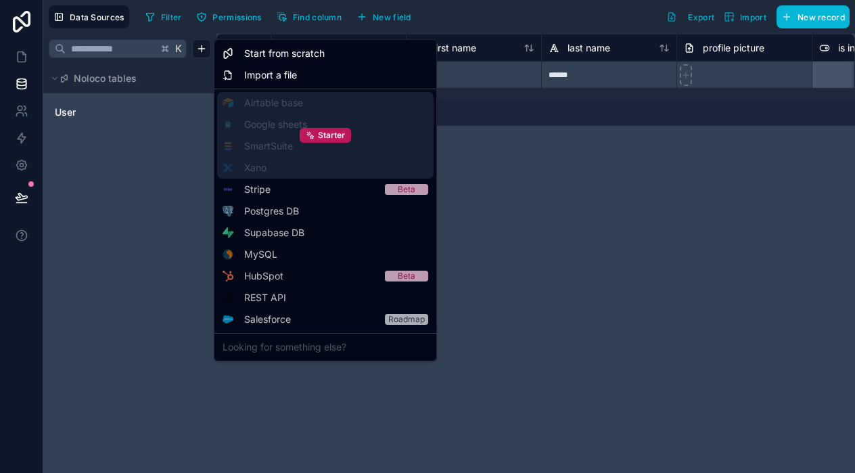 This screenshot has width=855, height=473. Describe the element at coordinates (260, 254) in the screenshot. I see `span: MySQL` at that location.